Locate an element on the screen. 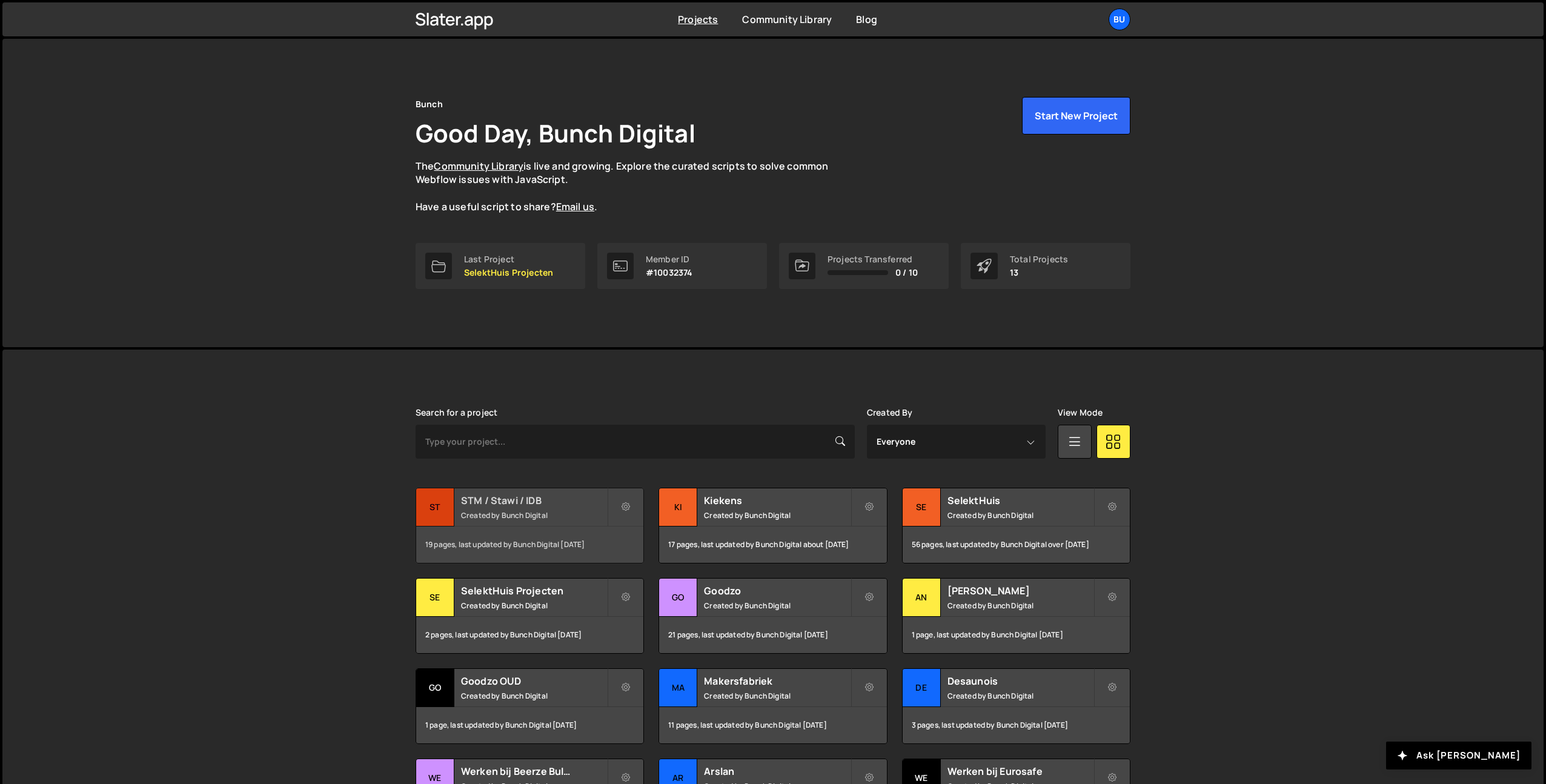 Image resolution: width=1546 pixels, height=784 pixels. h2: Goodzo OUD is located at coordinates (534, 681).